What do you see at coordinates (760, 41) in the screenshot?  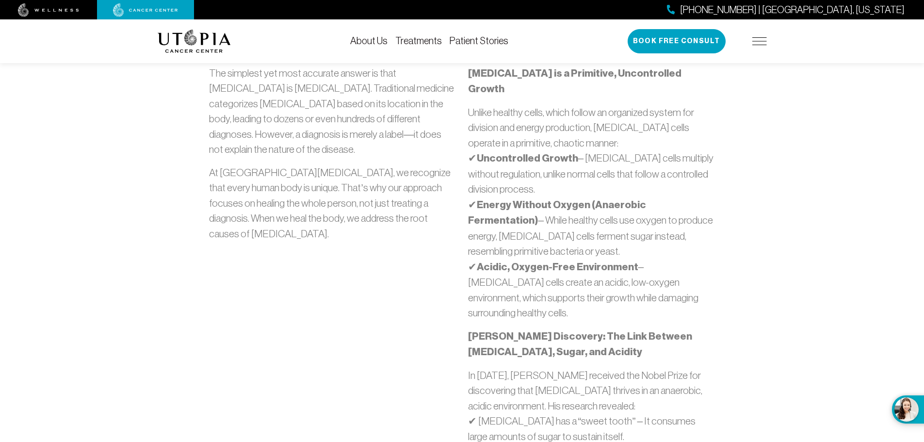 I see `img: icon-hamburger` at bounding box center [760, 41].